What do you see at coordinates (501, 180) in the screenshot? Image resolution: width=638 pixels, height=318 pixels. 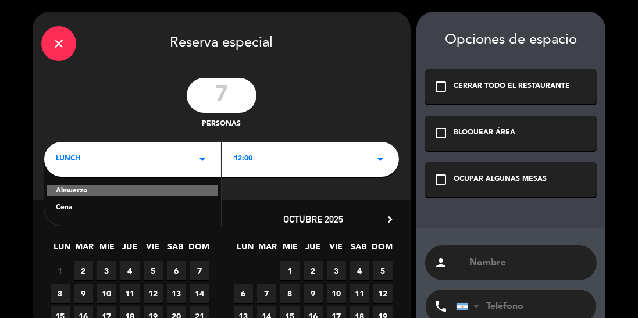 I see `div: OCUPAR ALGUNAS MESAS` at bounding box center [501, 180].